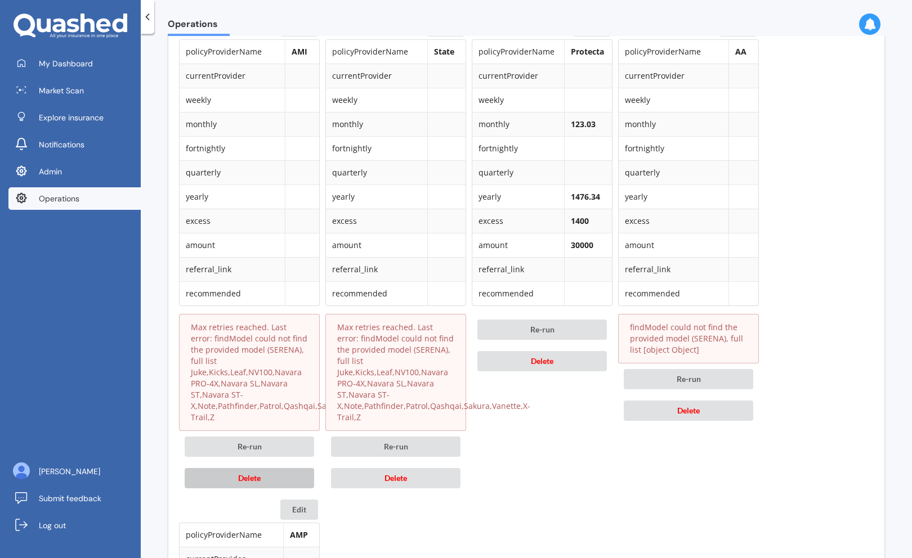 This screenshot has width=912, height=558. Describe the element at coordinates (71, 118) in the screenshot. I see `span: Explore insurance` at that location.